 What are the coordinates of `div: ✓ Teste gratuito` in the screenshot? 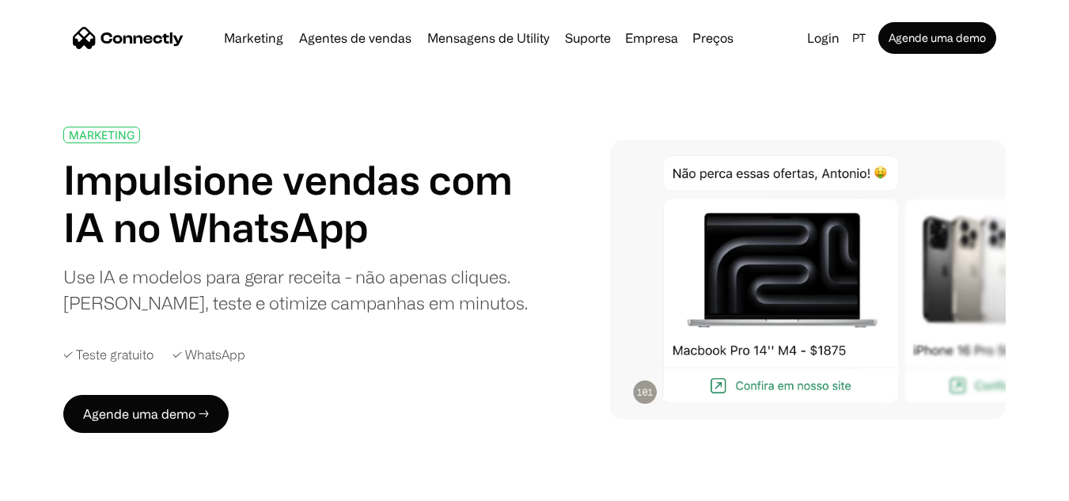 It's located at (108, 354).